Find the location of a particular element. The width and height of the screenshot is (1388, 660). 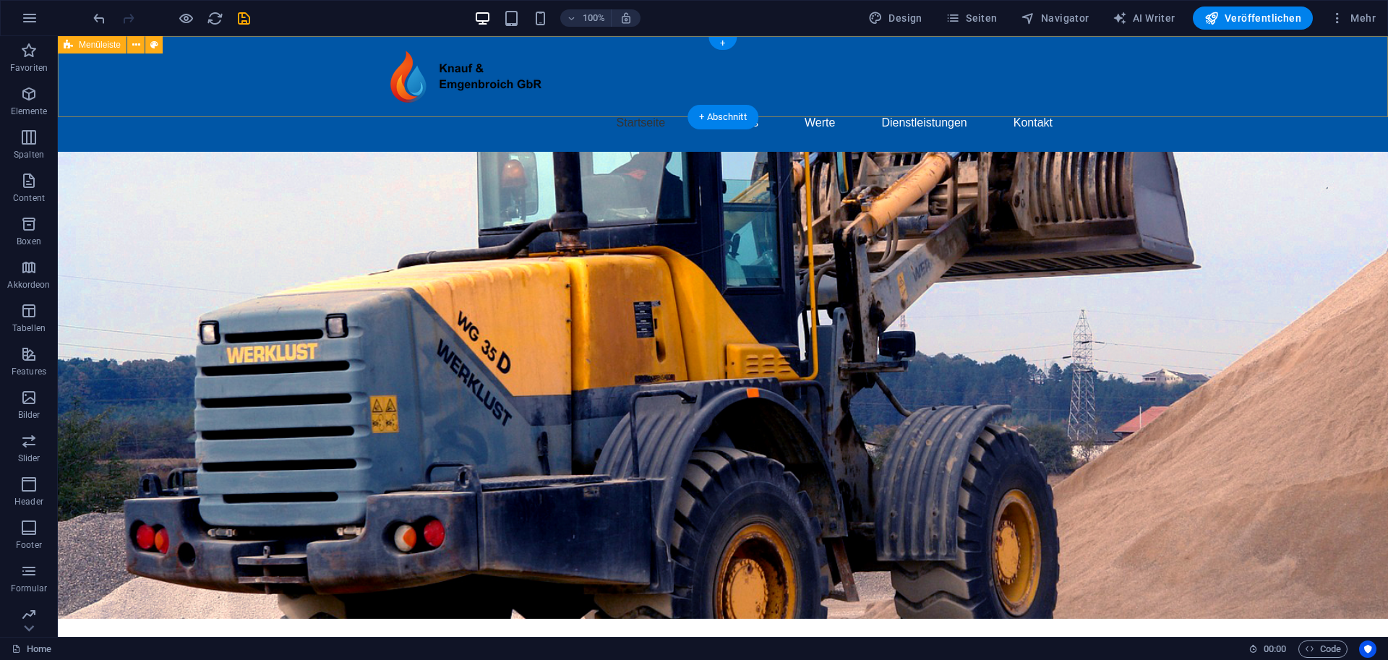

p: Content is located at coordinates (29, 198).